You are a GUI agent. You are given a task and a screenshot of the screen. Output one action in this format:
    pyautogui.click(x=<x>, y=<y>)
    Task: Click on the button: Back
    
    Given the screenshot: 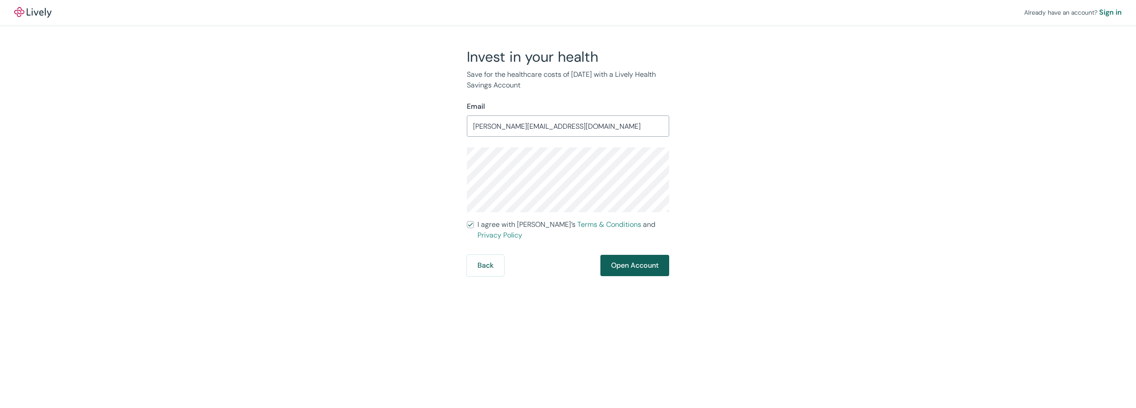 What is the action you would take?
    pyautogui.click(x=485, y=265)
    